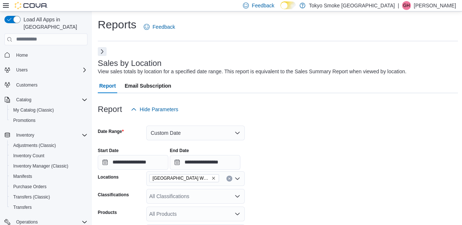 This screenshot has height=225, width=462. What do you see at coordinates (49, 197) in the screenshot?
I see `button: Transfers (Classic)` at bounding box center [49, 197].